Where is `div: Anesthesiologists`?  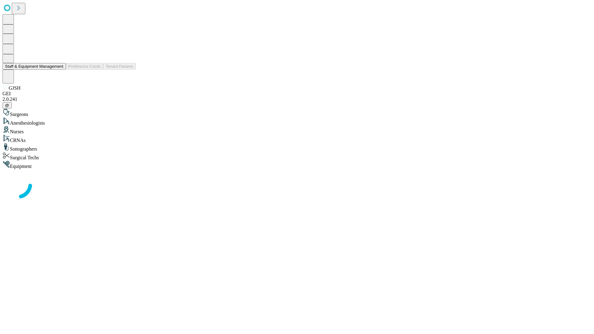
div: Anesthesiologists is located at coordinates (297, 121).